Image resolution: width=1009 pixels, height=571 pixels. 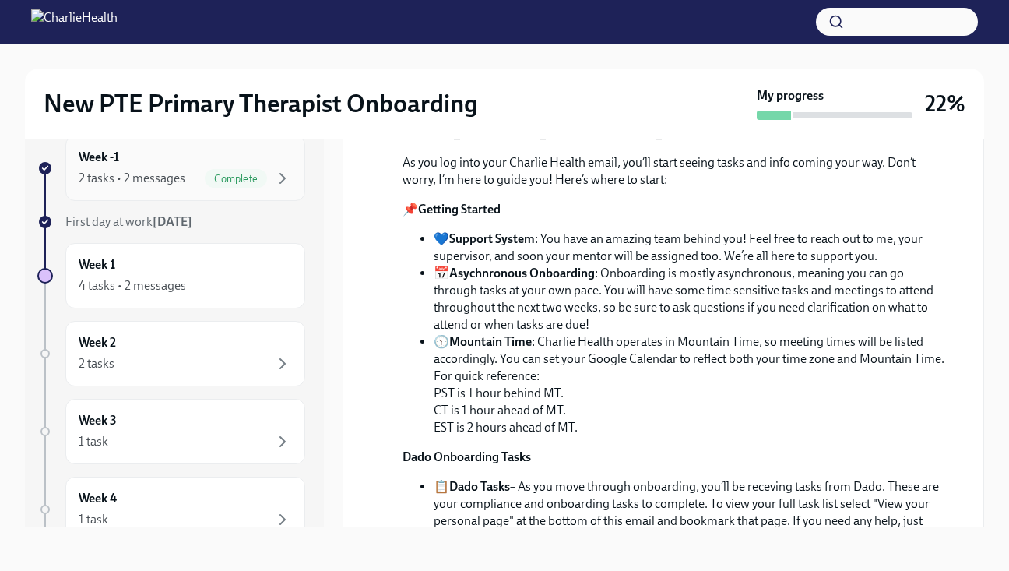 I want to click on div: 2 tasks • 2 messages, so click(x=132, y=178).